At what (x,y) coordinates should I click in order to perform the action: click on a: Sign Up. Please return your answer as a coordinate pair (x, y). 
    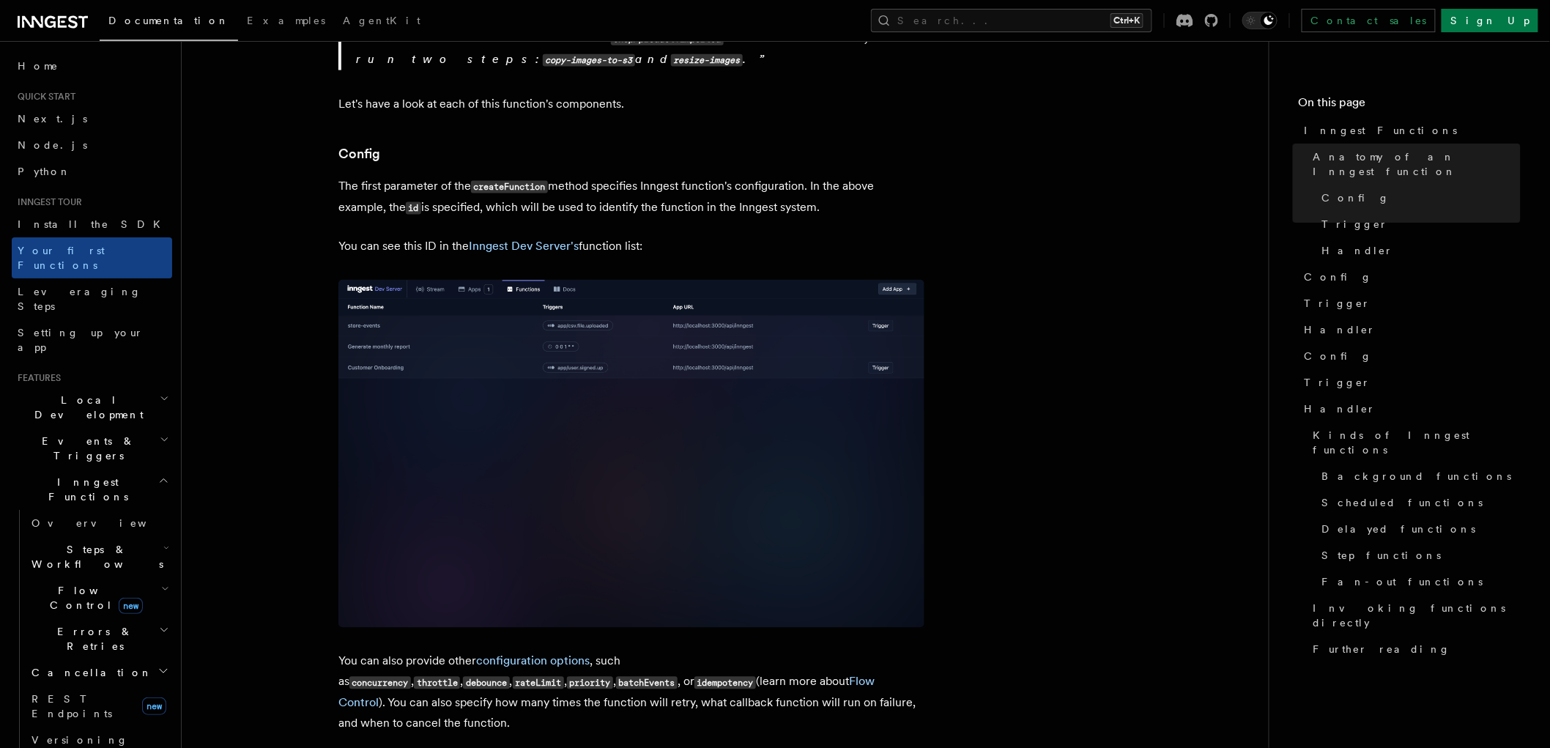
    Looking at the image, I should click on (1490, 21).